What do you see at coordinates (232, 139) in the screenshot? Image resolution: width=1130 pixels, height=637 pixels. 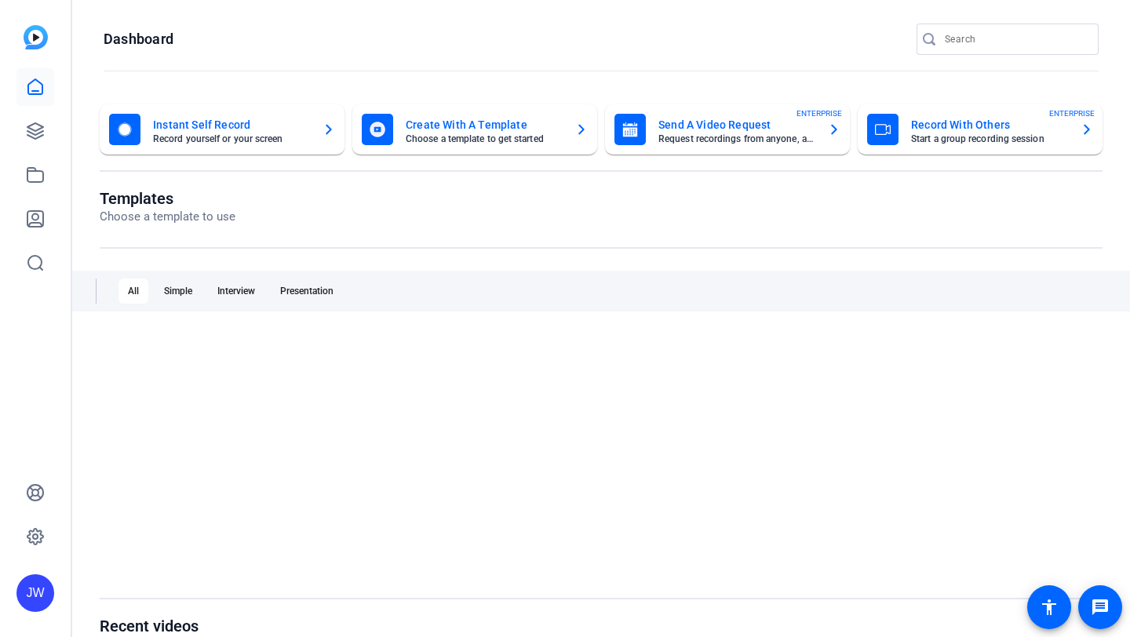 I see `mat-card-subtitle: Record yourself or your screen` at bounding box center [232, 139].